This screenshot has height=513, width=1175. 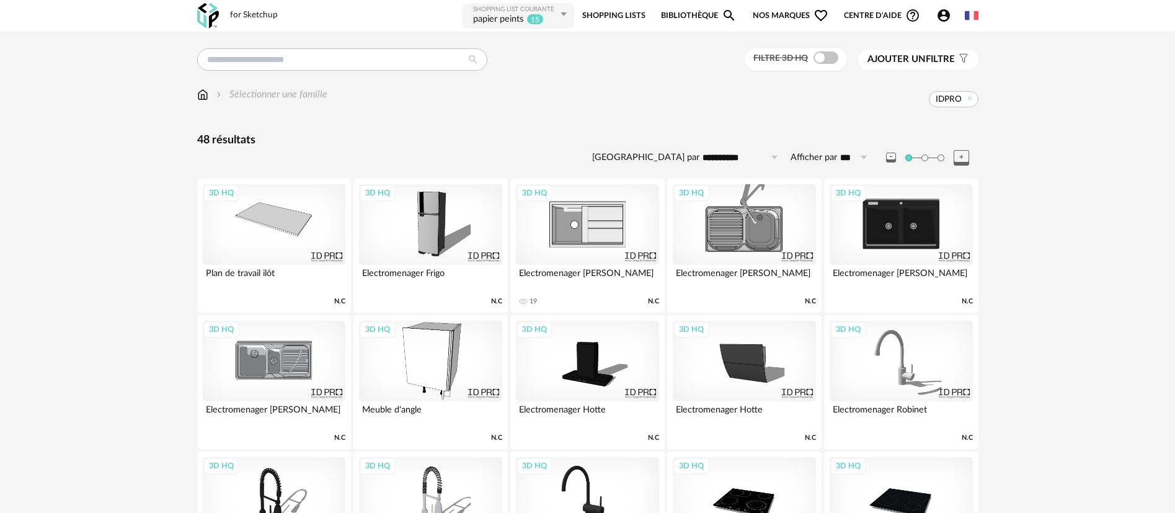 What do you see at coordinates (901, 382) in the screenshot?
I see `a: 3D HQ Electromenager Robinet N.C` at bounding box center [901, 382].